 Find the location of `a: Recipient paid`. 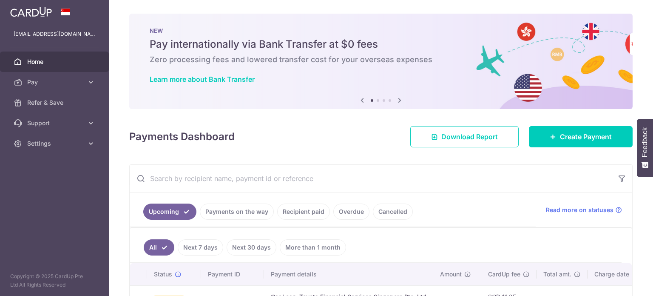

a: Recipient paid is located at coordinates (304, 211).